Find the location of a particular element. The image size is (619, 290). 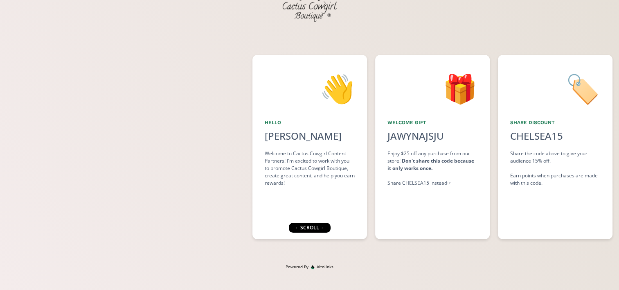

div: Enjoy $25 off any purchase from our store! Share CHELSEA15 instead ☞ is located at coordinates (433, 168).